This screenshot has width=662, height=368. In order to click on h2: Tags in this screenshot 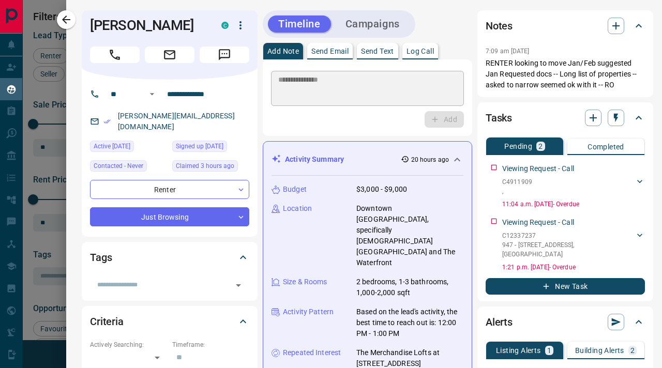, I will do `click(101, 258)`.